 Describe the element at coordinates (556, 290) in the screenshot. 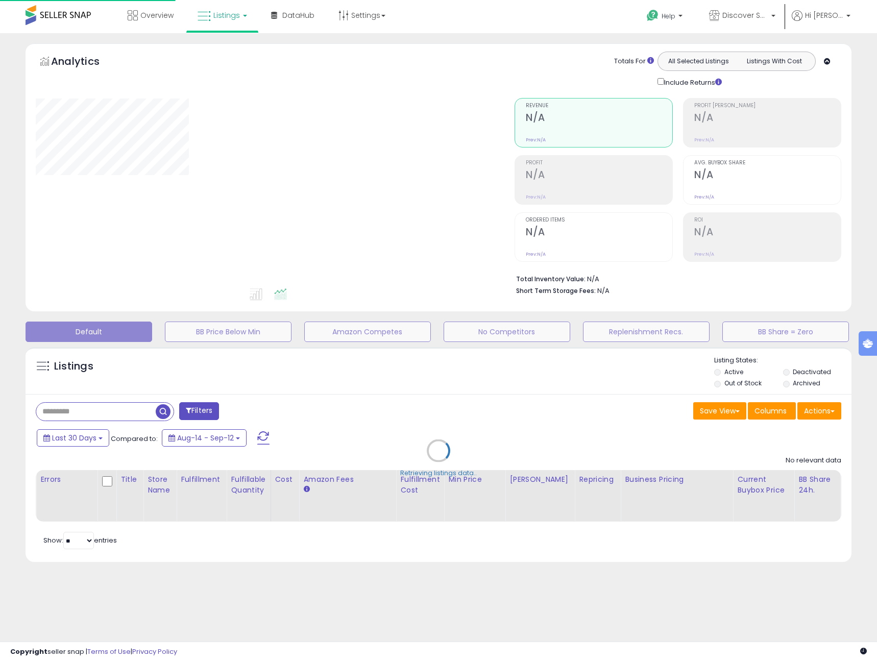

I see `b: Short Term Storage Fees:` at that location.